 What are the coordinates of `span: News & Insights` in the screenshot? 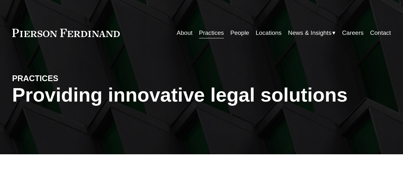 It's located at (310, 33).